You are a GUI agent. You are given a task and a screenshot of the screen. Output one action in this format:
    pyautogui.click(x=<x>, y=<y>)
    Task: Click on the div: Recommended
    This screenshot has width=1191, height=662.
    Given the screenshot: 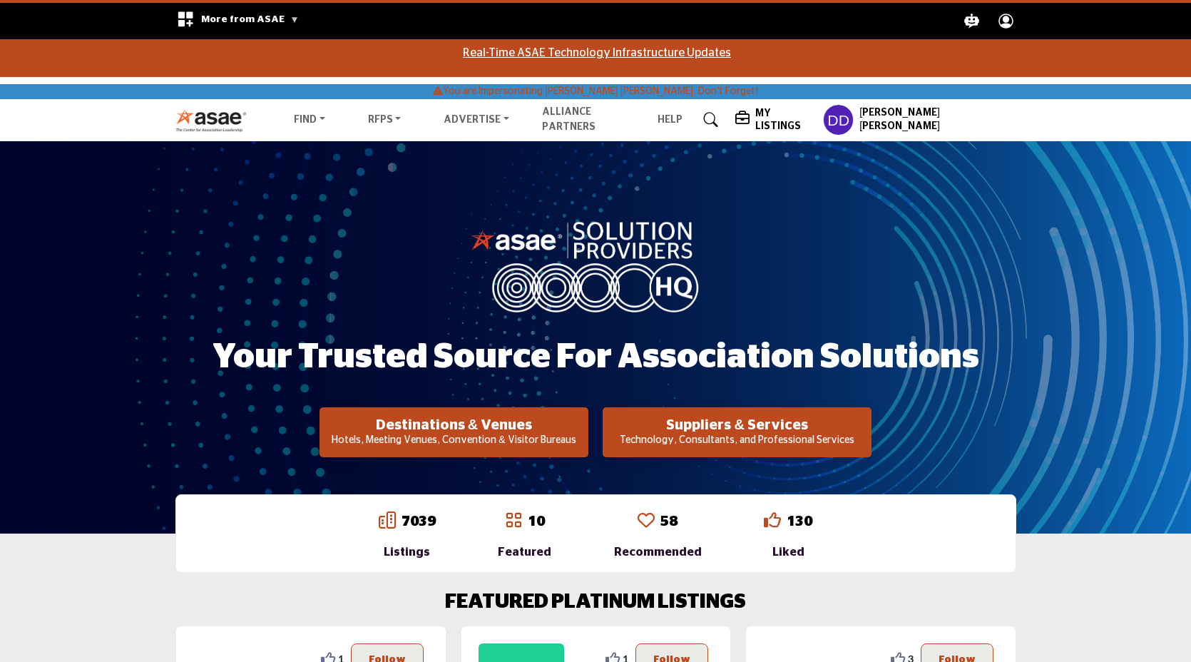 What is the action you would take?
    pyautogui.click(x=658, y=552)
    